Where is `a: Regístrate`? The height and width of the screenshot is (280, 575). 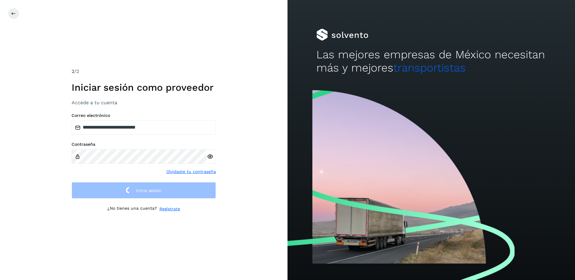 a: Regístrate is located at coordinates (170, 209).